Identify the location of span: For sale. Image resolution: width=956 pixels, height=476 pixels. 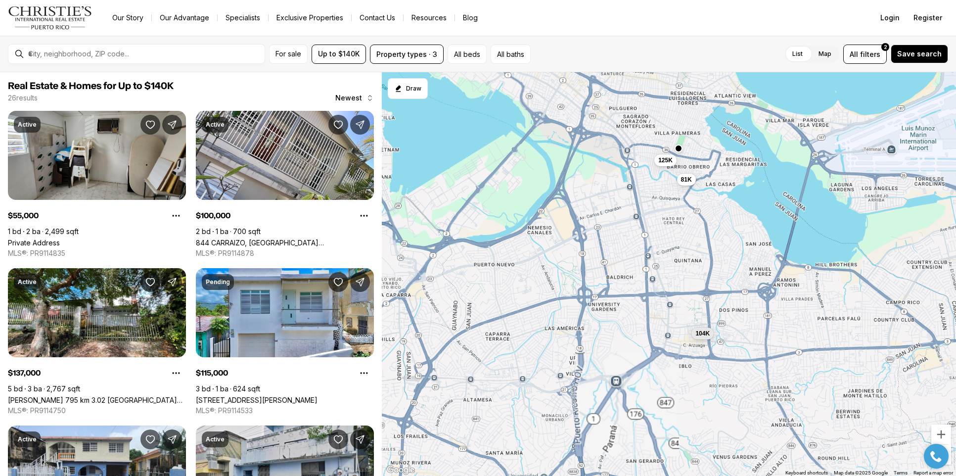
(288, 54).